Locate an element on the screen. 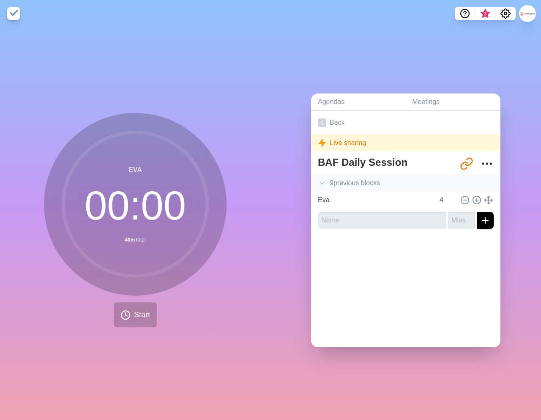 This screenshot has width=541, height=420. button: Help is located at coordinates (465, 14).